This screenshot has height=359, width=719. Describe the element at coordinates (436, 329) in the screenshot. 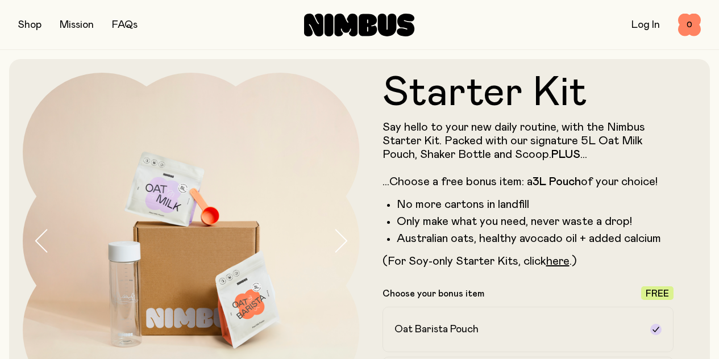

I see `h2: Oat Barista Pouch` at that location.